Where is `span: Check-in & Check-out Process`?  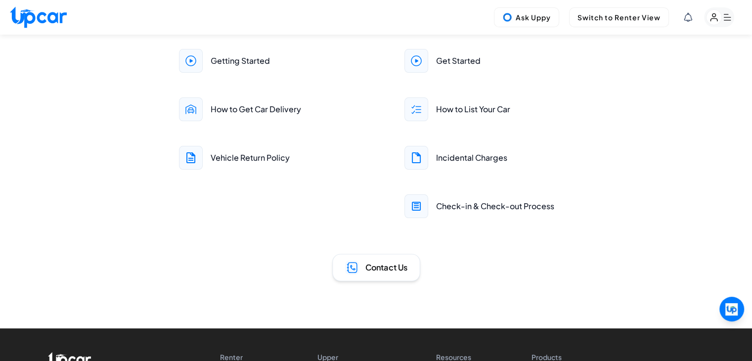 span: Check-in & Check-out Process is located at coordinates (495, 206).